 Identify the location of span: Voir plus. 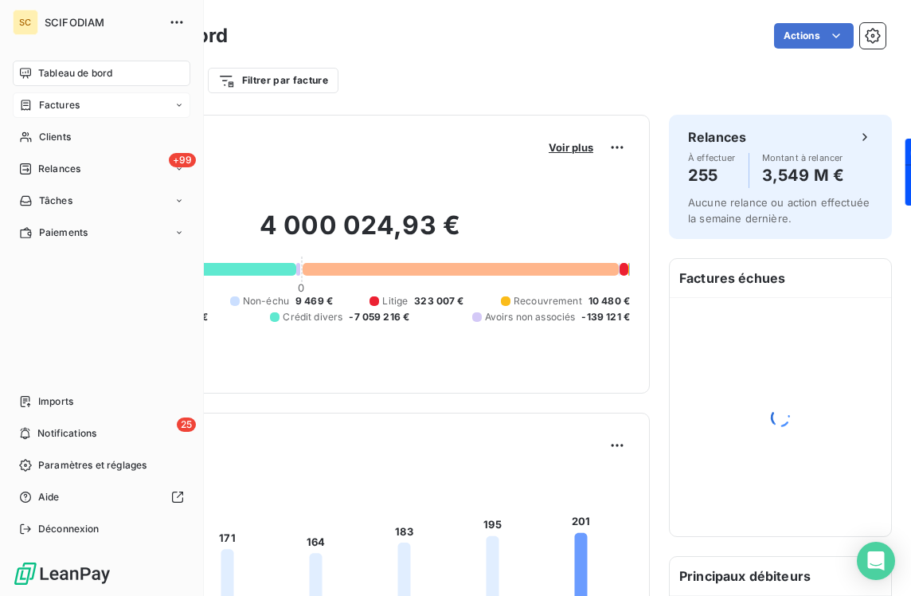
(571, 147).